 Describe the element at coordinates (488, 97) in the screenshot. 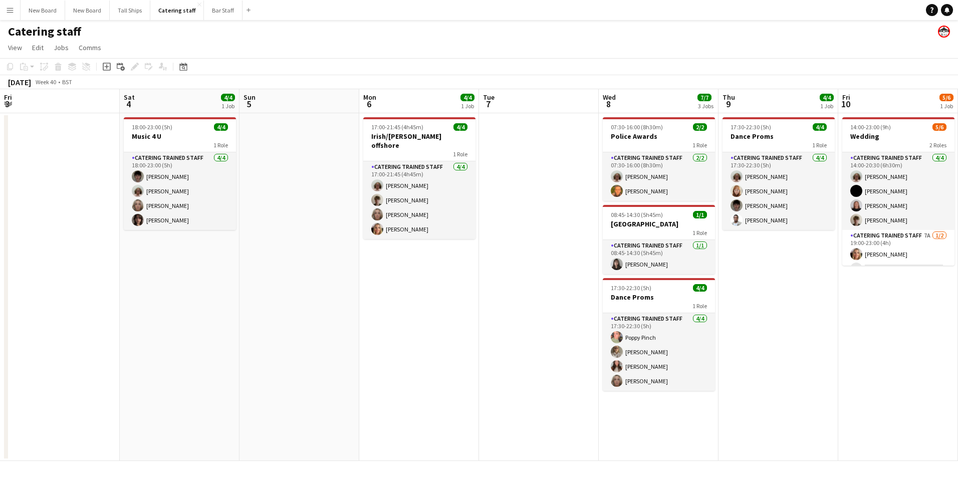

I see `span: Tue` at that location.